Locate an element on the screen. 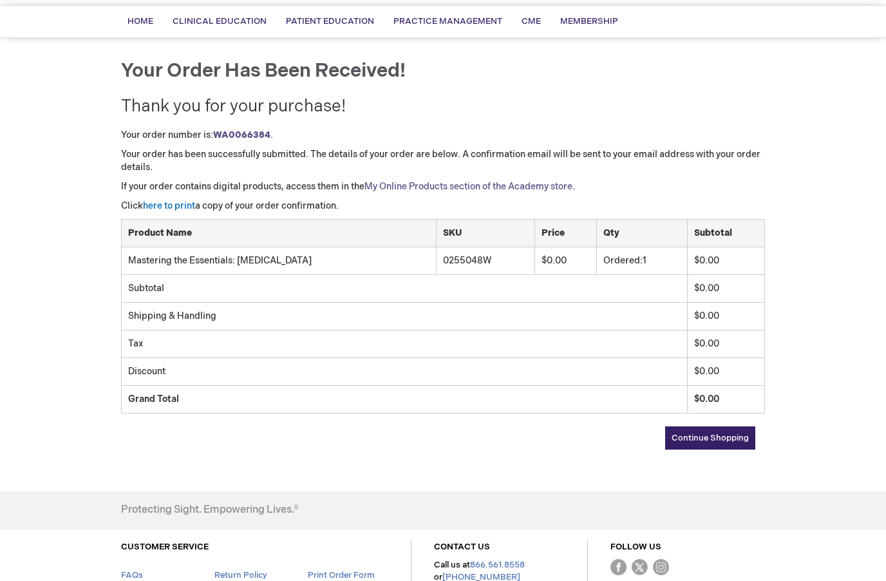 Image resolution: width=886 pixels, height=581 pixels. td: Tax is located at coordinates (404, 344).